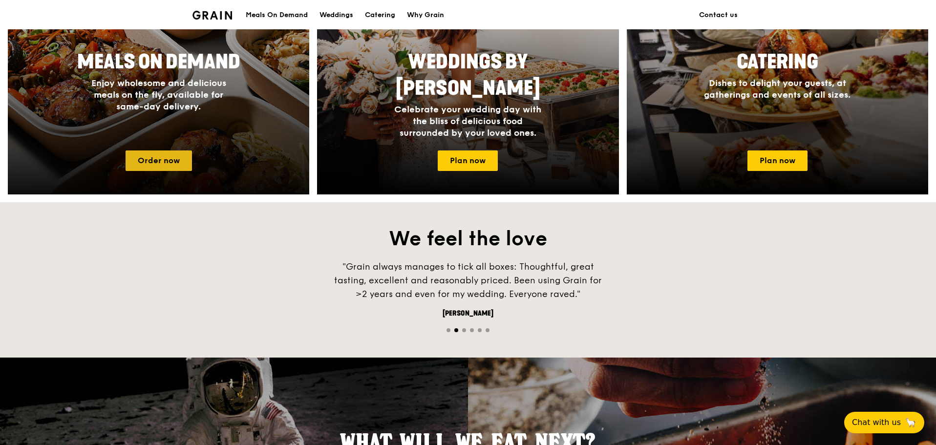 Image resolution: width=936 pixels, height=445 pixels. What do you see at coordinates (777, 62) in the screenshot?
I see `span: Catering` at bounding box center [777, 62].